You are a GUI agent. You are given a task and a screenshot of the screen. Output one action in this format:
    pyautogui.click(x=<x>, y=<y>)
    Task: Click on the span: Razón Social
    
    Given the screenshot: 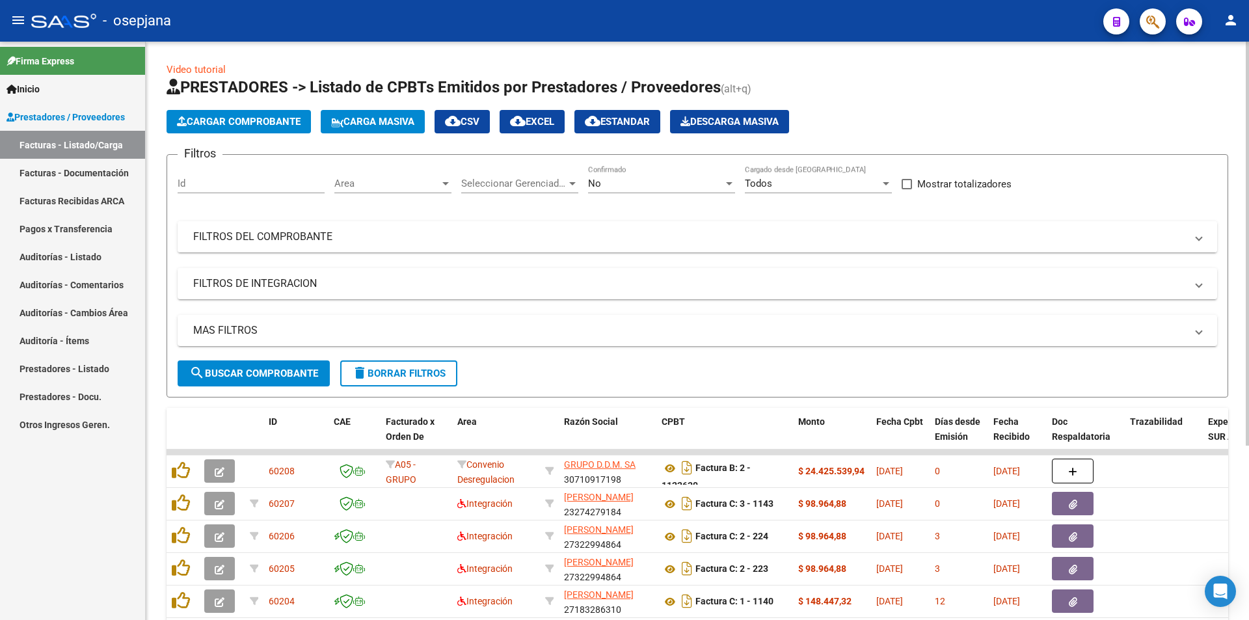 What is the action you would take?
    pyautogui.click(x=590, y=421)
    